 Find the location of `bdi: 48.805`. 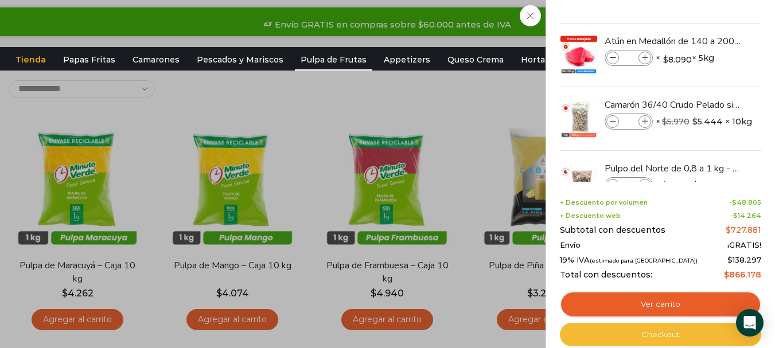

bdi: 48.805 is located at coordinates (746, 203).